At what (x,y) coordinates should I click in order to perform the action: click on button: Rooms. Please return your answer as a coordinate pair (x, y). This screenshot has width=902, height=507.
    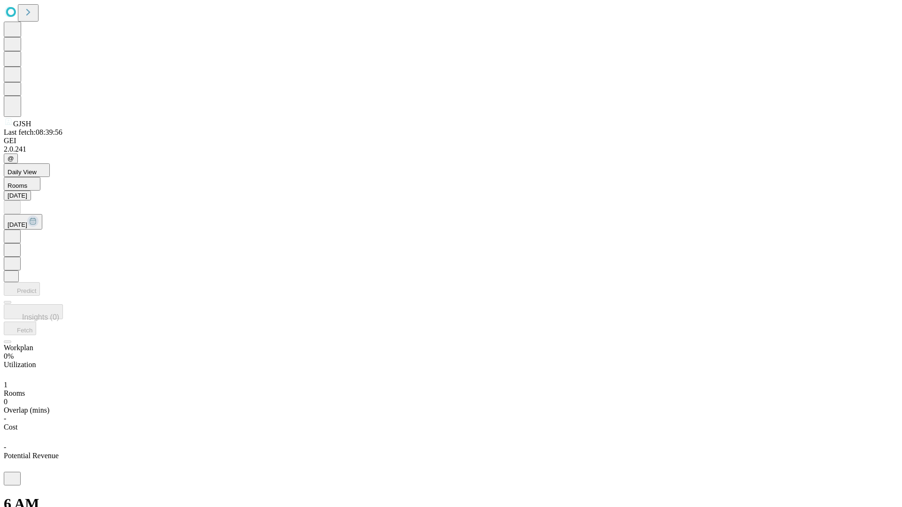
    Looking at the image, I should click on (22, 184).